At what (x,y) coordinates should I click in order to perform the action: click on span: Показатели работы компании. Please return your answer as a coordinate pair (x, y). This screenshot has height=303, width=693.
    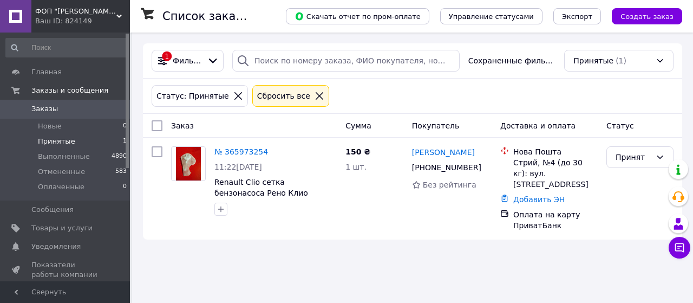
    Looking at the image, I should click on (66, 270).